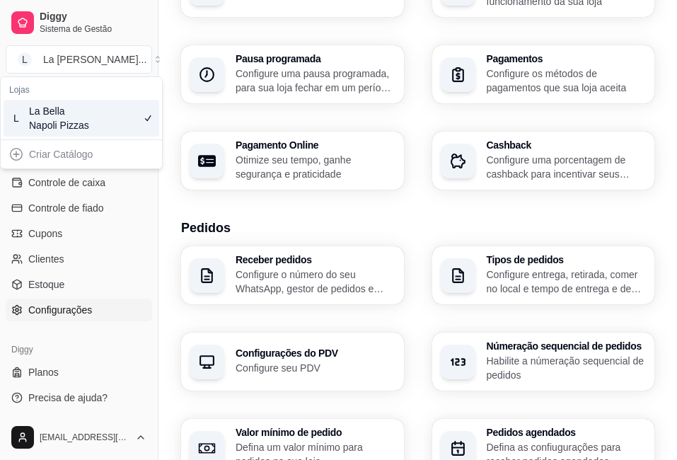 The image size is (677, 460). What do you see at coordinates (292, 275) in the screenshot?
I see `button: Receber pedidosConfigure o número do seu WhatsApp, gestor de pedidos e outros` at bounding box center [292, 275].